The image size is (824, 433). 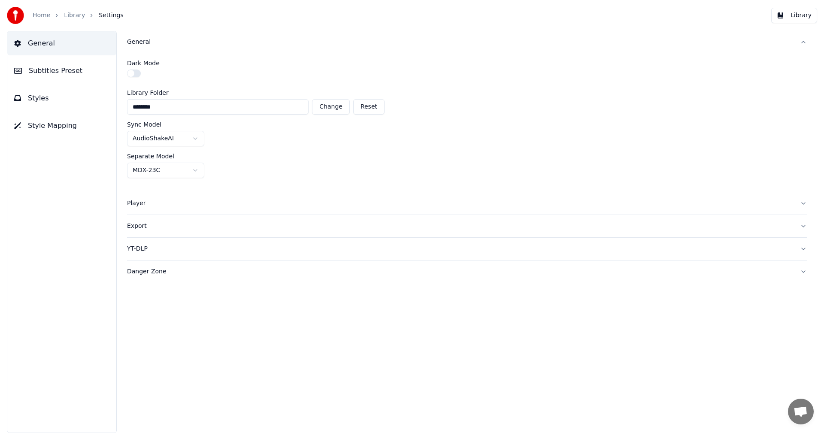 I want to click on div: Export, so click(x=460, y=226).